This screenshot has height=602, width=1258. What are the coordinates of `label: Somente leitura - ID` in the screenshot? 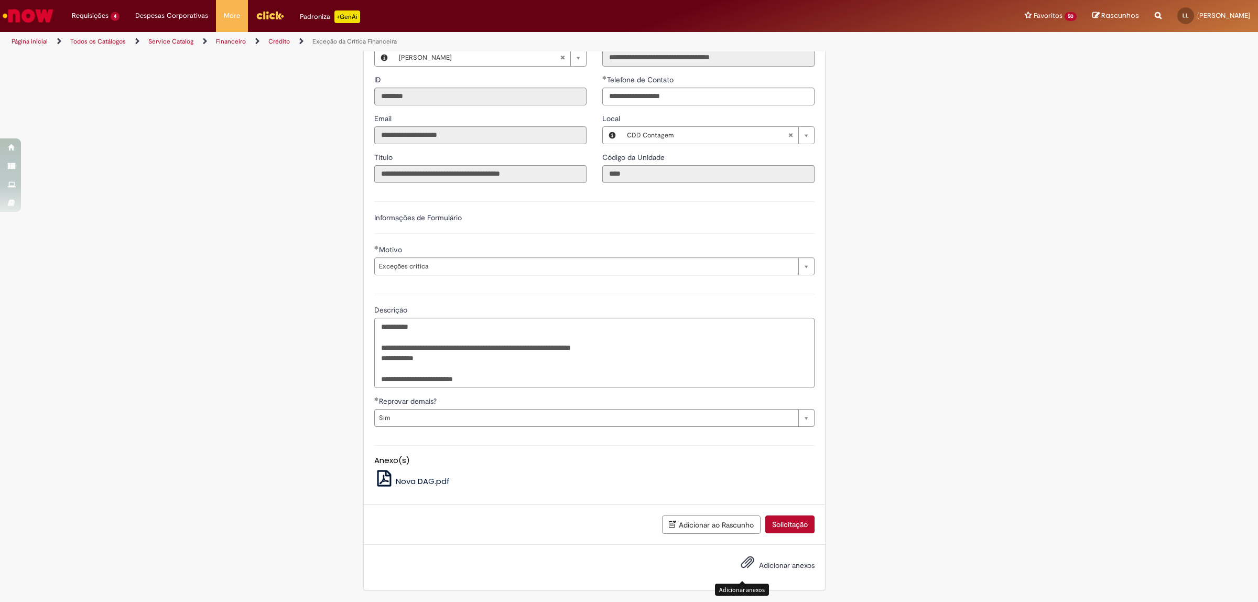 It's located at (378, 80).